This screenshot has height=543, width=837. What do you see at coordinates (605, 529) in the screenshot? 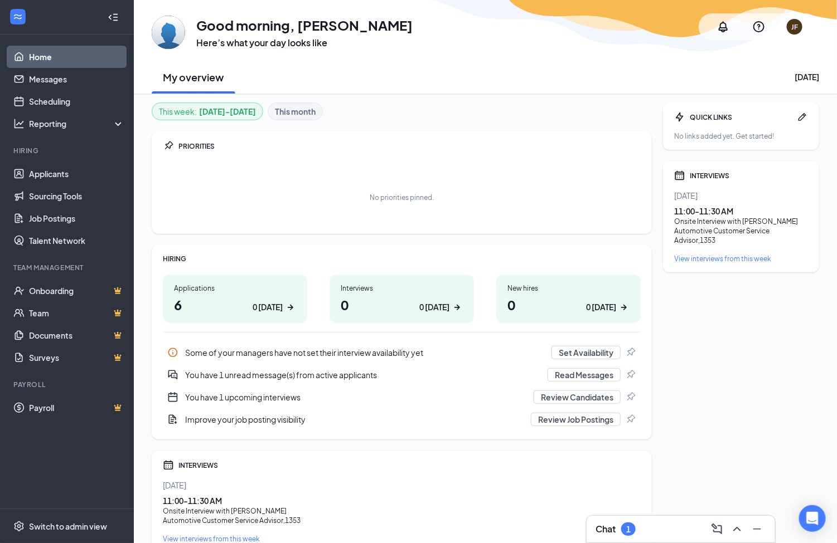
I see `h3: Chat` at bounding box center [605, 529].